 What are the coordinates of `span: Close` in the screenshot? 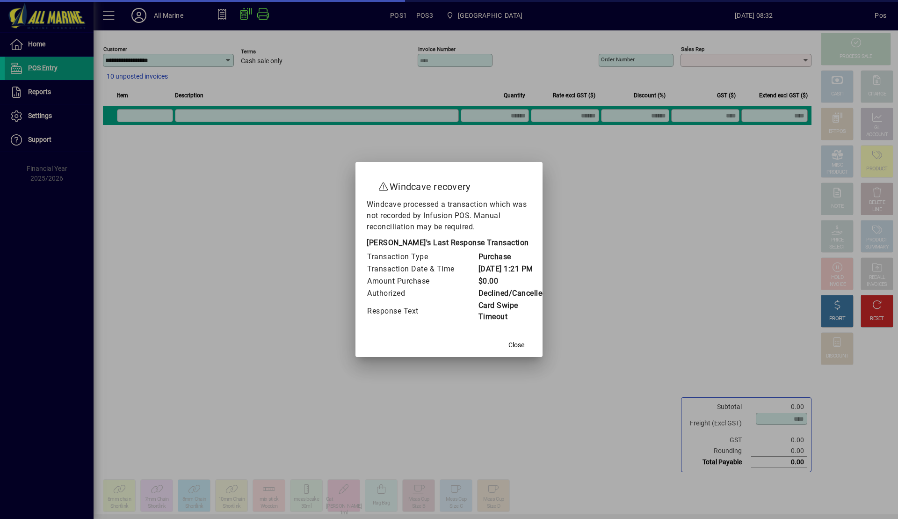 It's located at (516, 345).